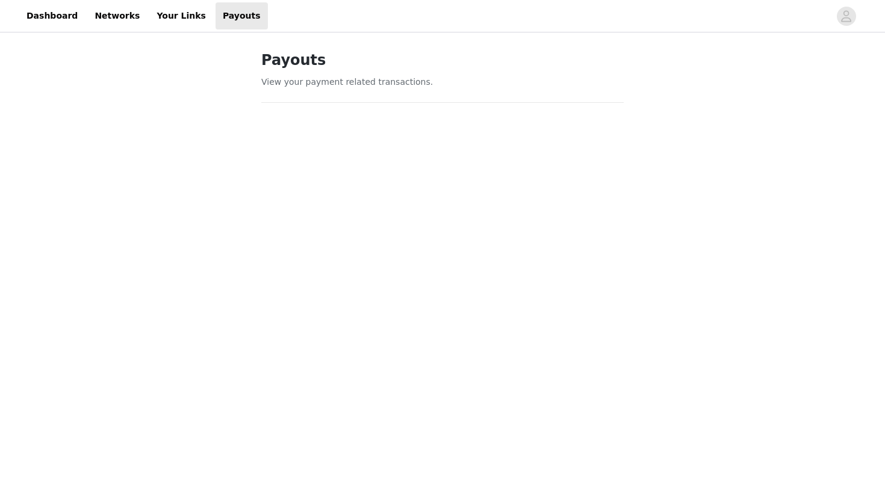  I want to click on a: Networks, so click(117, 16).